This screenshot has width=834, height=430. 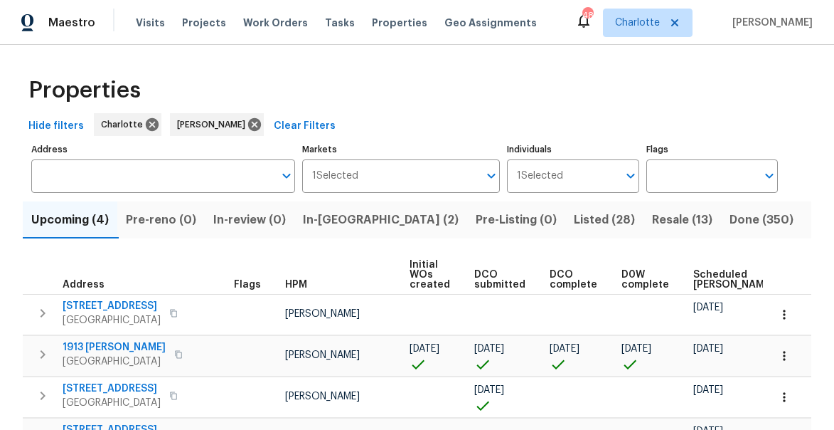 What do you see at coordinates (250, 220) in the screenshot?
I see `span: In-review (0)` at bounding box center [250, 220].